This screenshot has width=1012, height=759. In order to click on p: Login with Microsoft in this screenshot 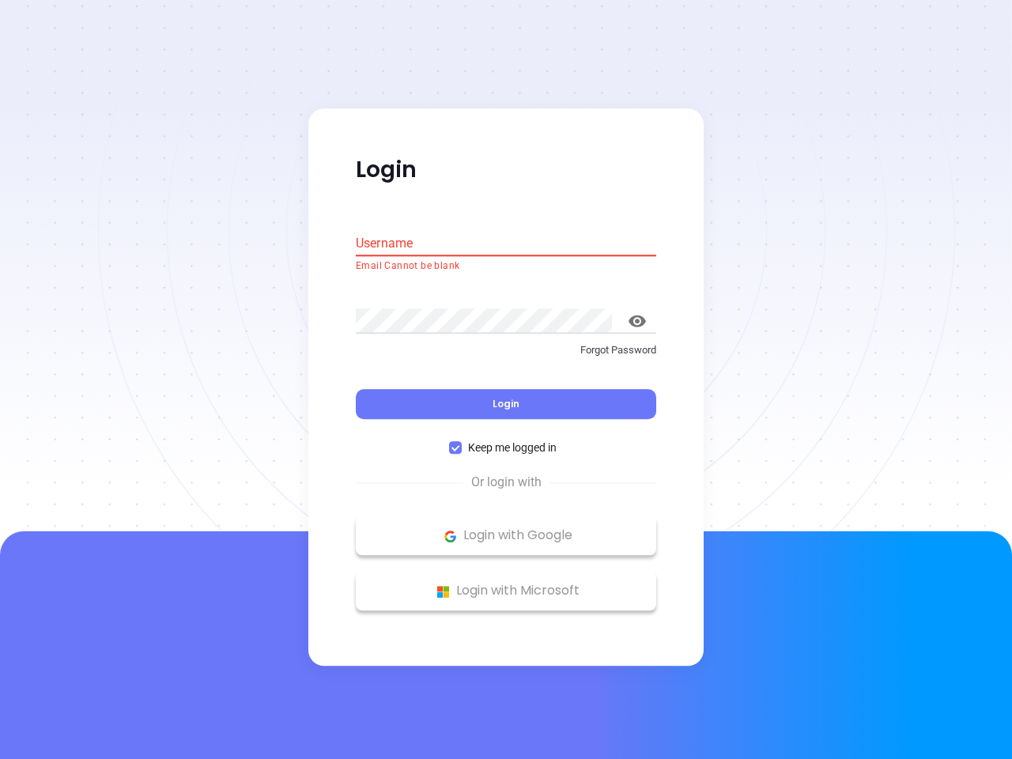, I will do `click(506, 591)`.